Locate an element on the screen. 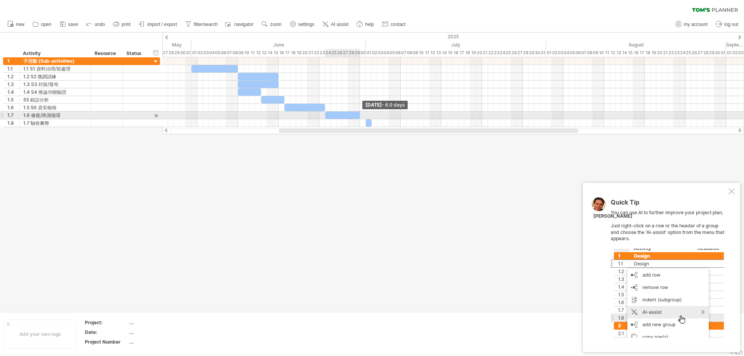  div: Wednesday, 9 July 2025 is located at coordinates (415, 53).